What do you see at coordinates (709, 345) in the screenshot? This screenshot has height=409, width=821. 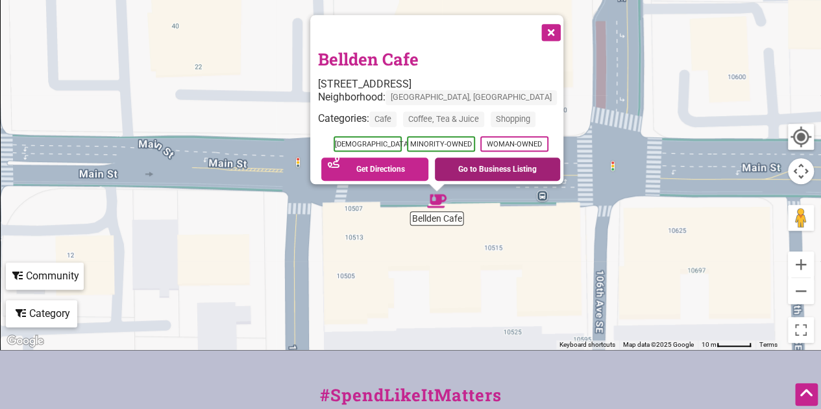 I see `span: 10 m` at bounding box center [709, 345].